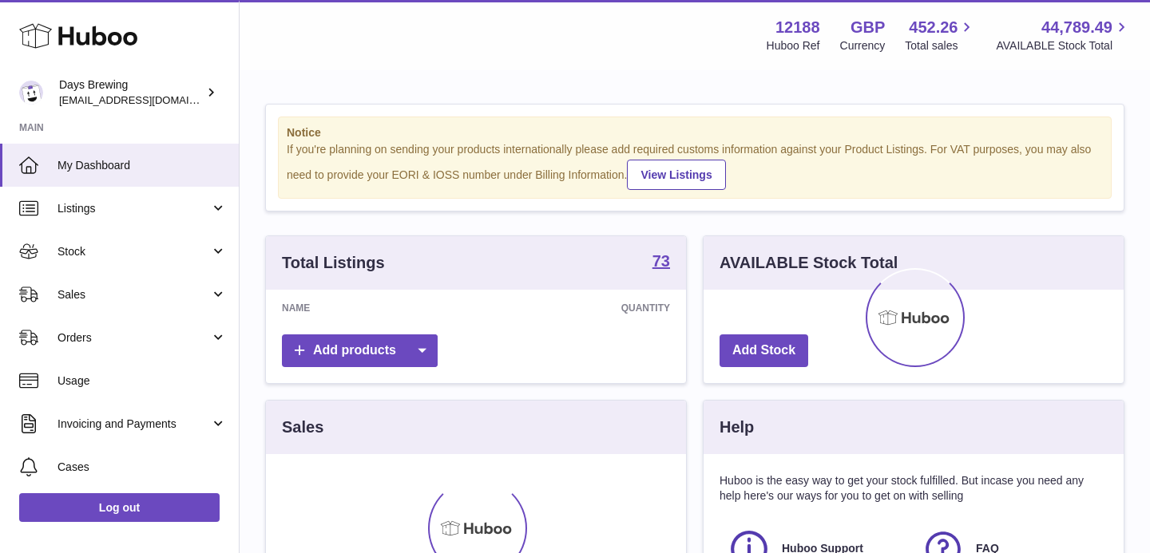 The width and height of the screenshot is (1150, 553). What do you see at coordinates (867, 27) in the screenshot?
I see `strong: GBP` at bounding box center [867, 27].